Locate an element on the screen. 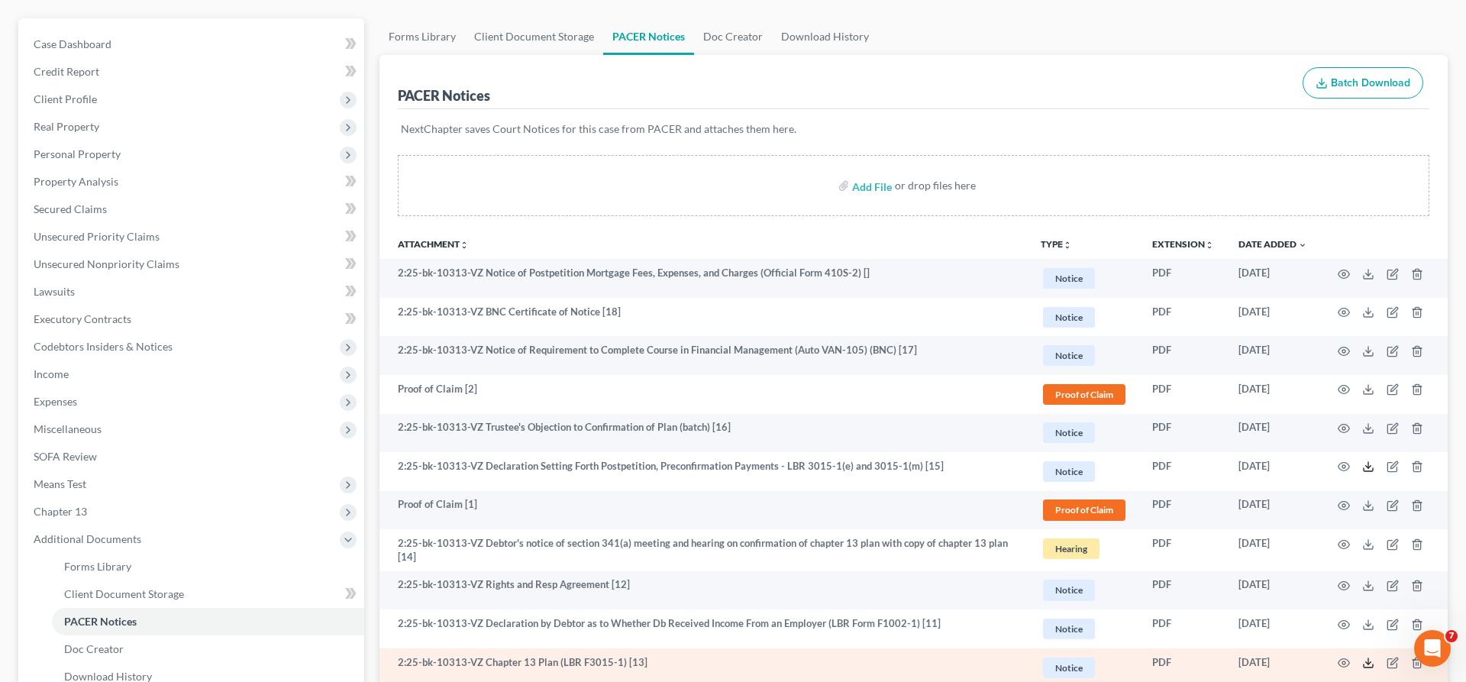 Image resolution: width=1466 pixels, height=682 pixels. span: Income is located at coordinates (51, 373).